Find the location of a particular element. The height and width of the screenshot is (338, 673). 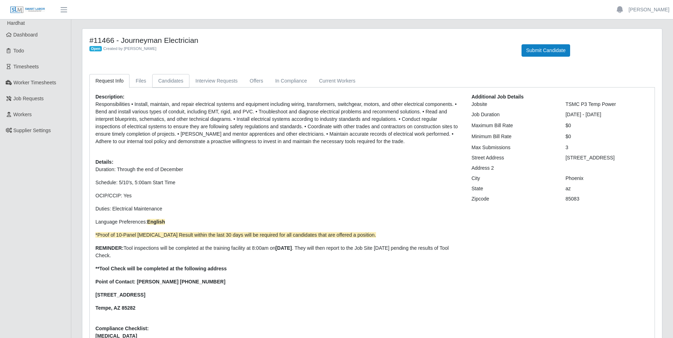

div: Street Address is located at coordinates (513, 158).